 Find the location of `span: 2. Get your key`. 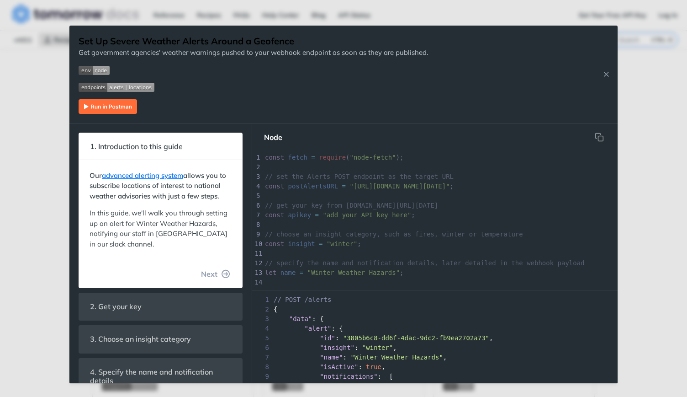

span: 2. Get your key is located at coordinates (116, 306).